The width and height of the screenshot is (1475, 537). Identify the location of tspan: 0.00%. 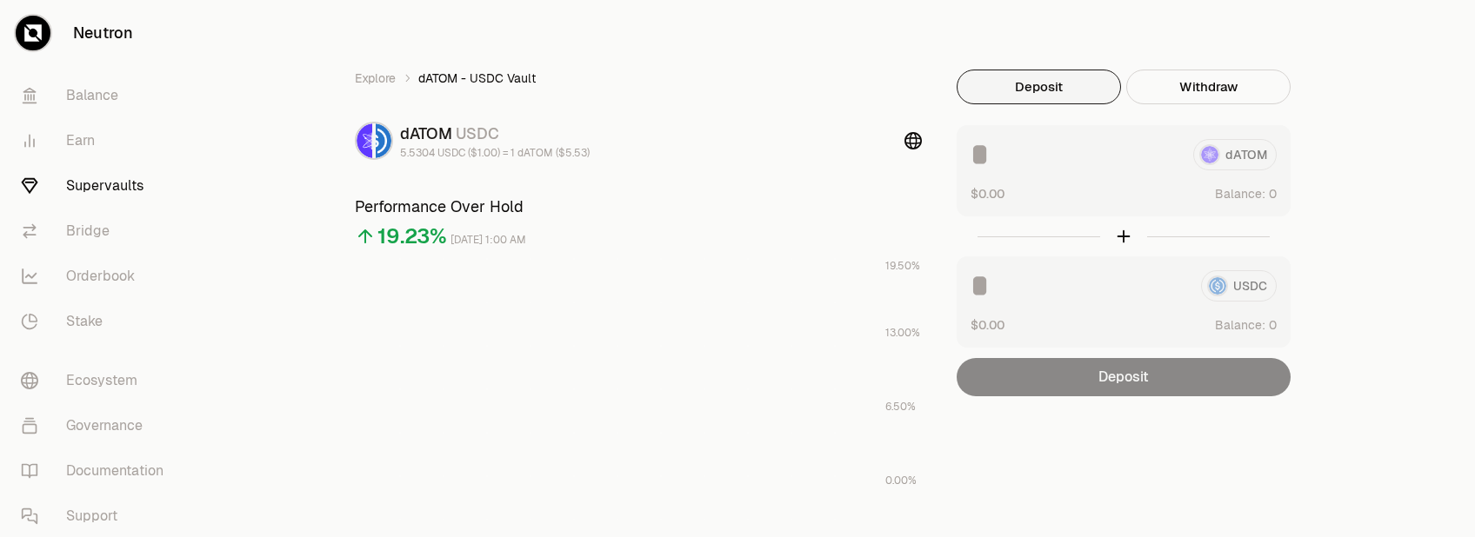
(901, 481).